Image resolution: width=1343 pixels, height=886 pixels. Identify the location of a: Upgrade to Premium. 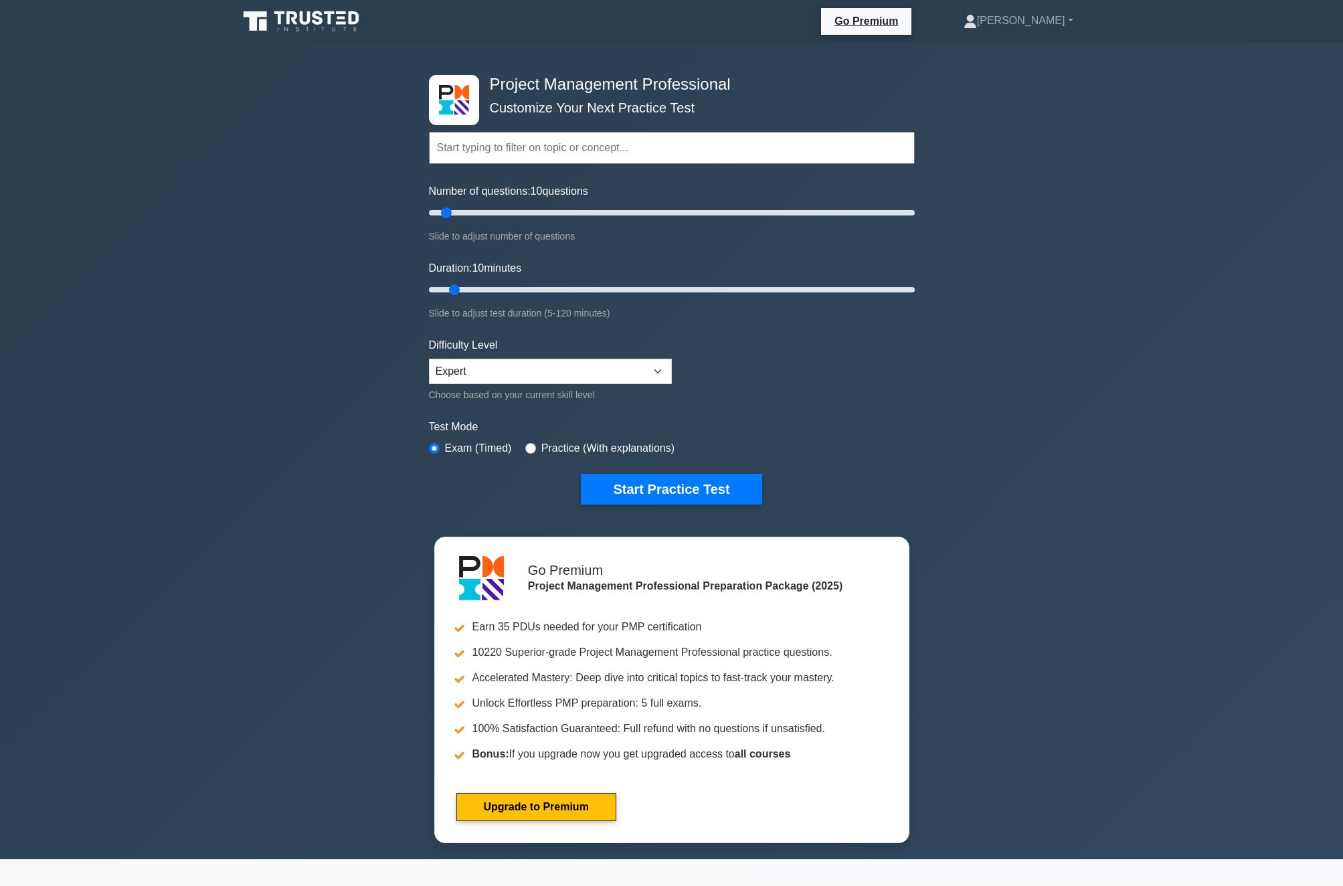
(536, 807).